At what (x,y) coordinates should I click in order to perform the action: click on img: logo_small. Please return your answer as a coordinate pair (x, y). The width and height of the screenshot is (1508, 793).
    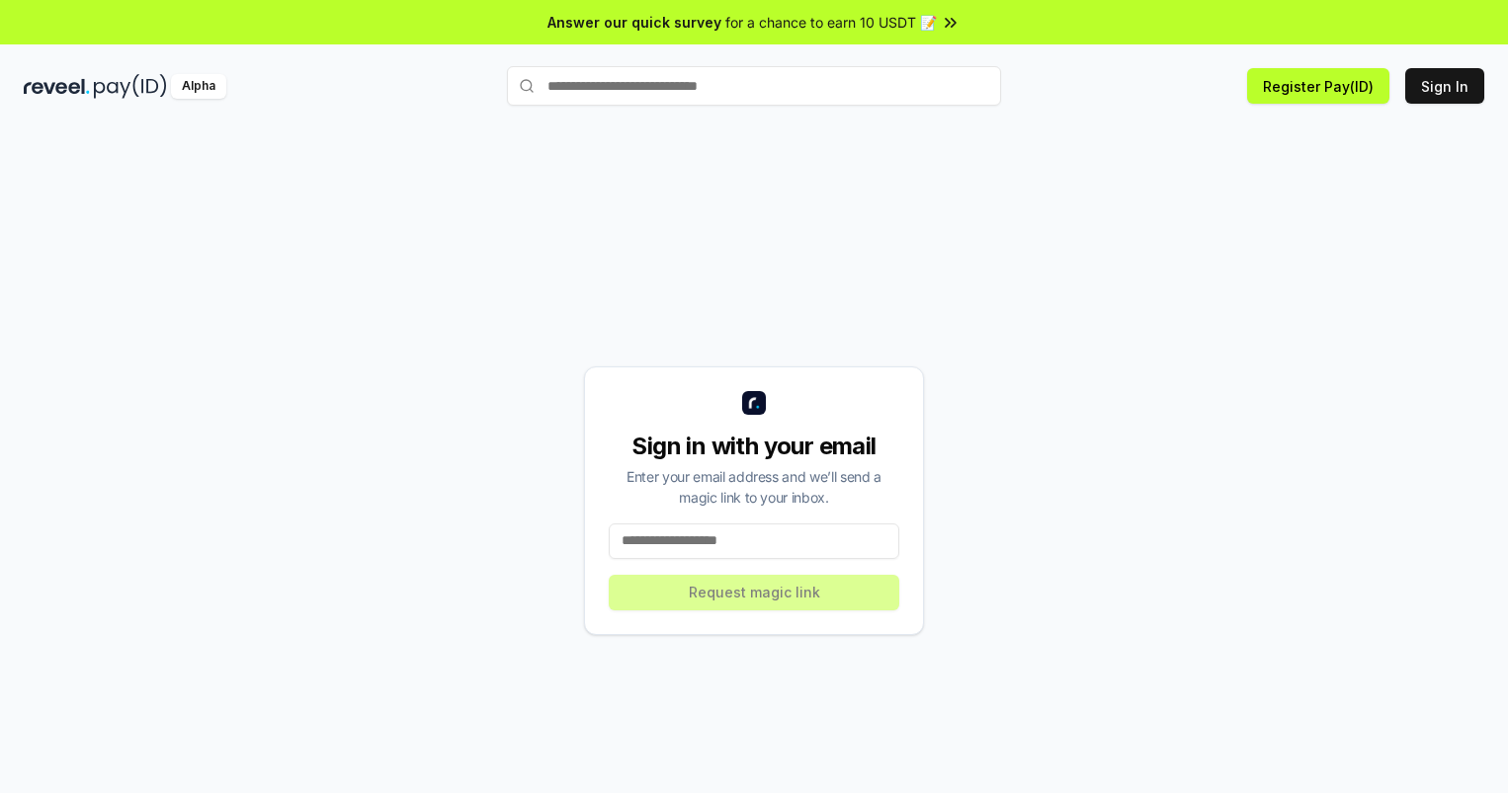
    Looking at the image, I should click on (754, 403).